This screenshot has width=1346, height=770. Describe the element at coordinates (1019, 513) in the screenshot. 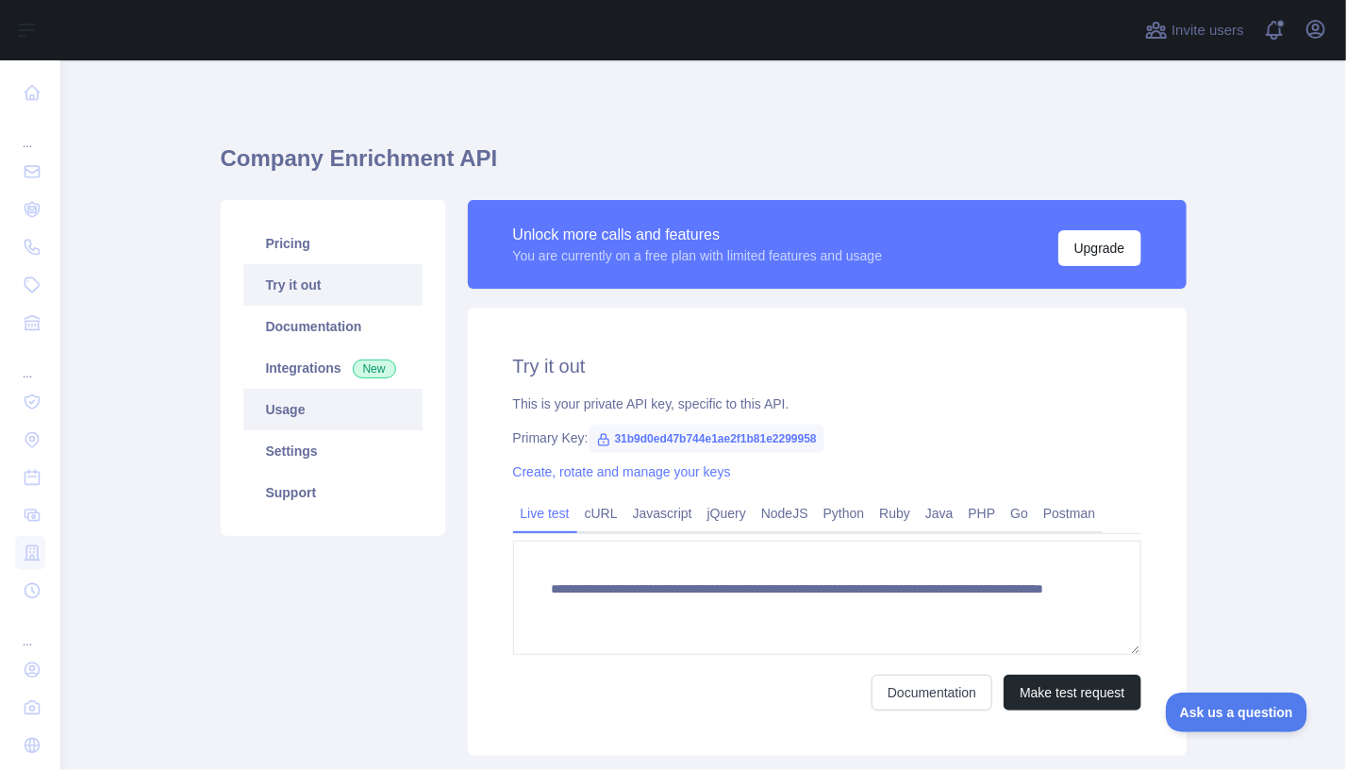

I see `a: Go` at that location.